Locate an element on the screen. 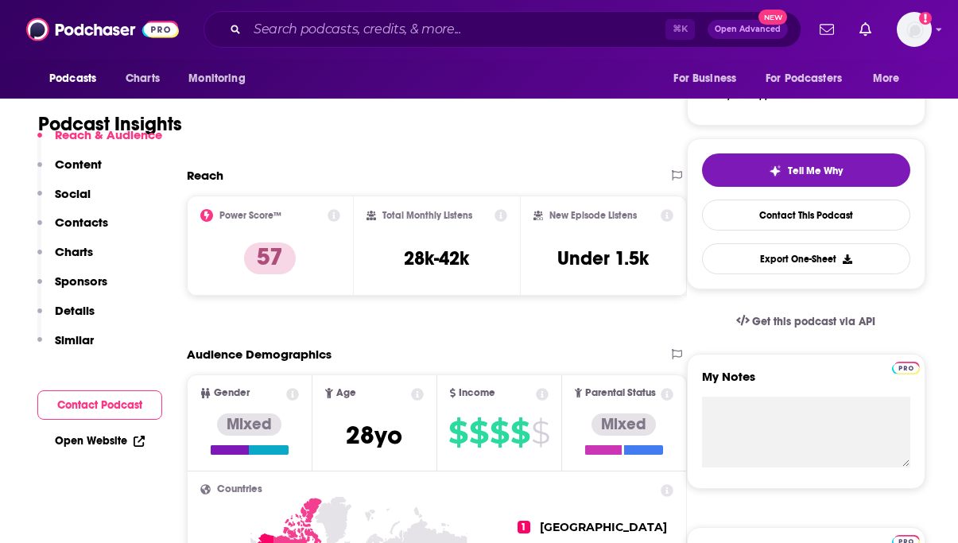 The image size is (958, 543). span: Age is located at coordinates (346, 393).